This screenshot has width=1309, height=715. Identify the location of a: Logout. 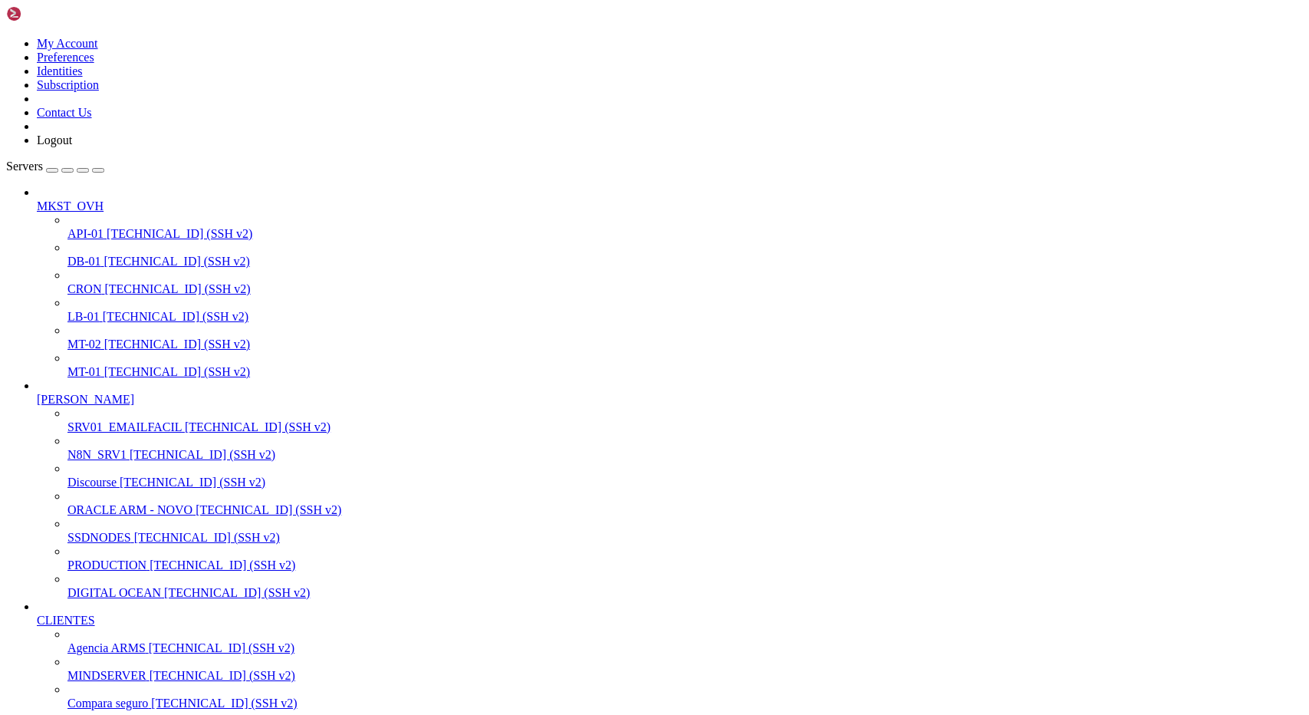
(54, 140).